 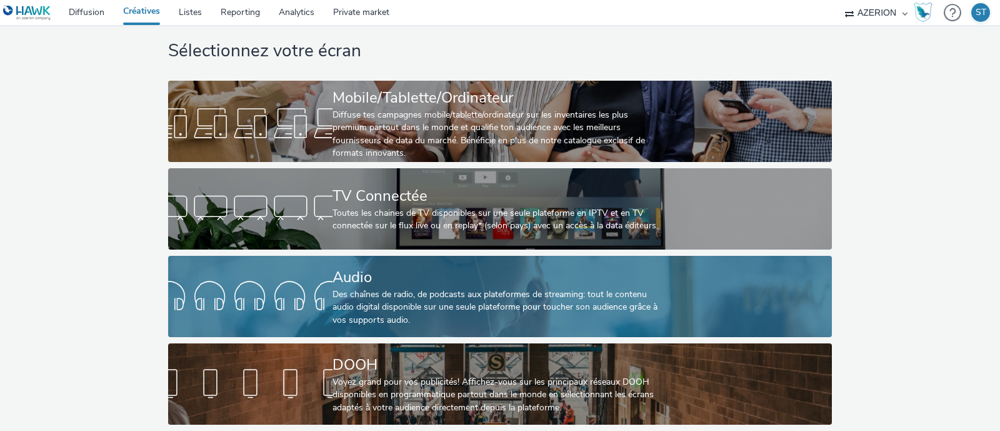 What do you see at coordinates (497, 394) in the screenshot?
I see `div: Voyez grand pour vos publicités! Affichez-vous sur les principaux réseaux DOOH disponibles en pro...` at bounding box center [497, 394].